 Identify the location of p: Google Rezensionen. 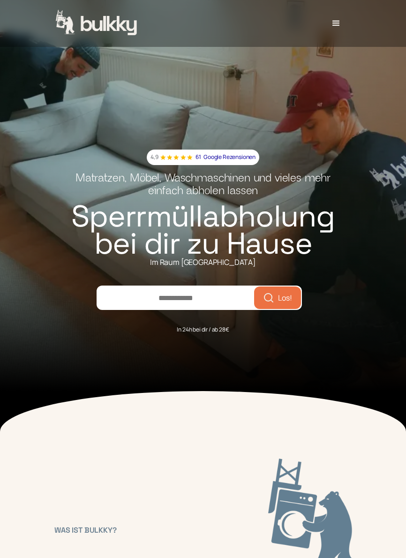
(229, 157).